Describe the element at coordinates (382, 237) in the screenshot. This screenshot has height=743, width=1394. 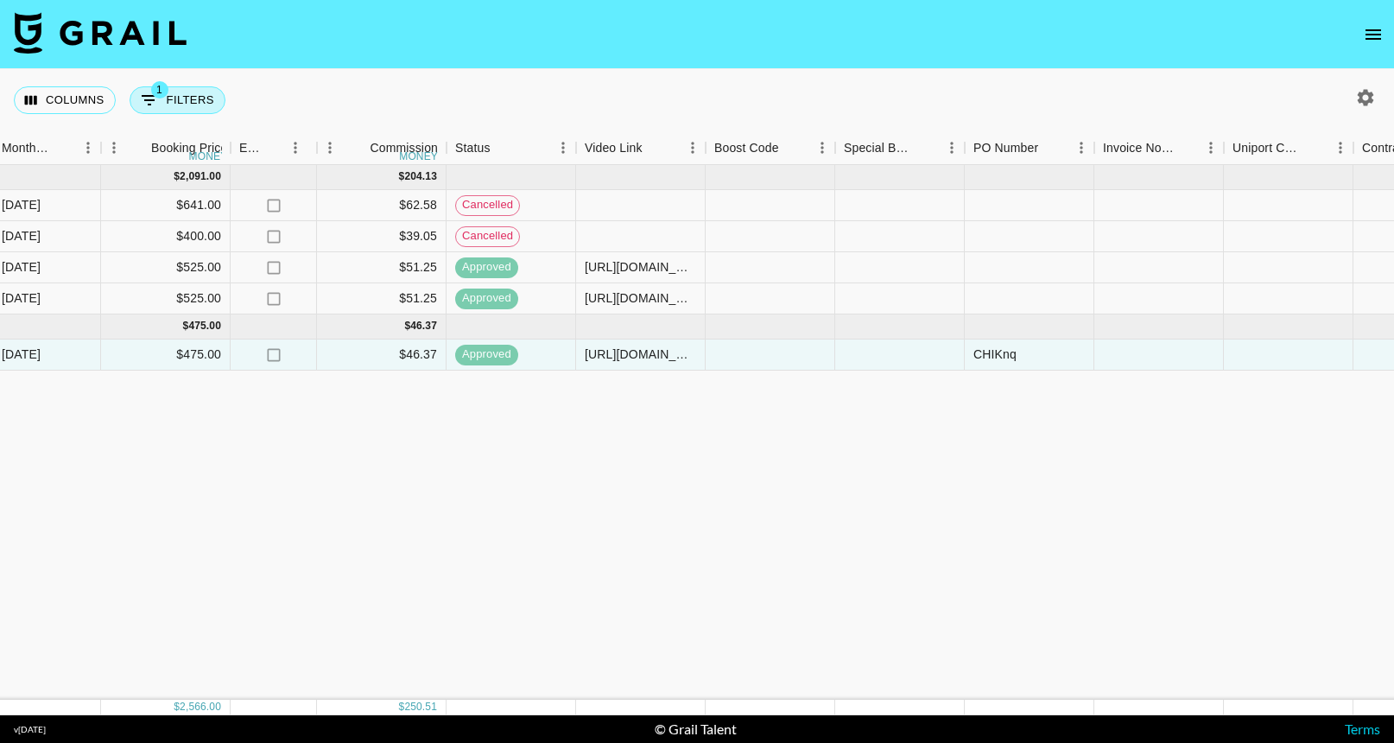
I see `div: $39.05` at that location.